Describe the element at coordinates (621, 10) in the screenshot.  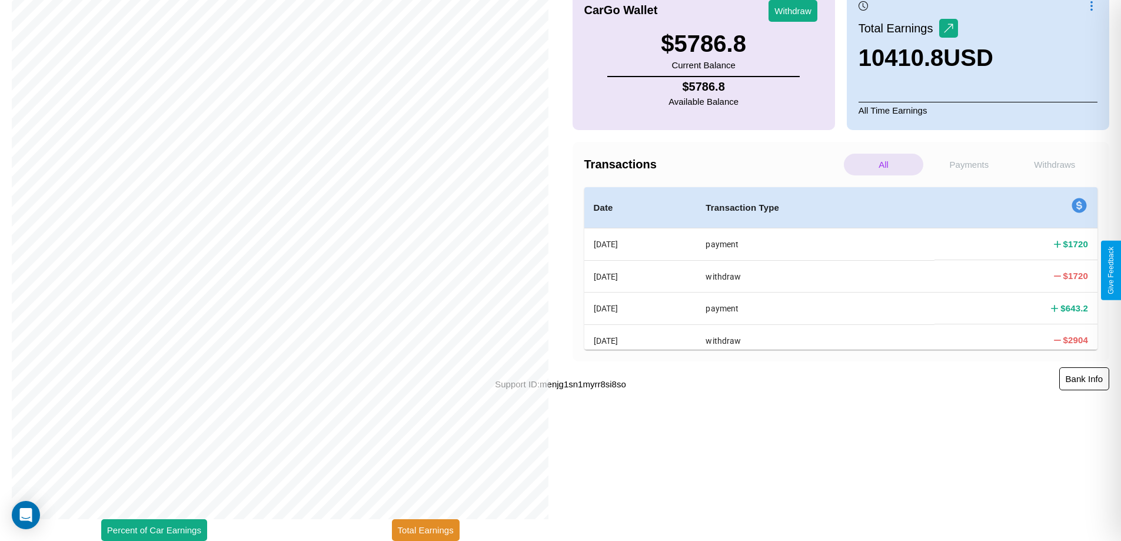
I see `h4: CarGo Wallet` at that location.